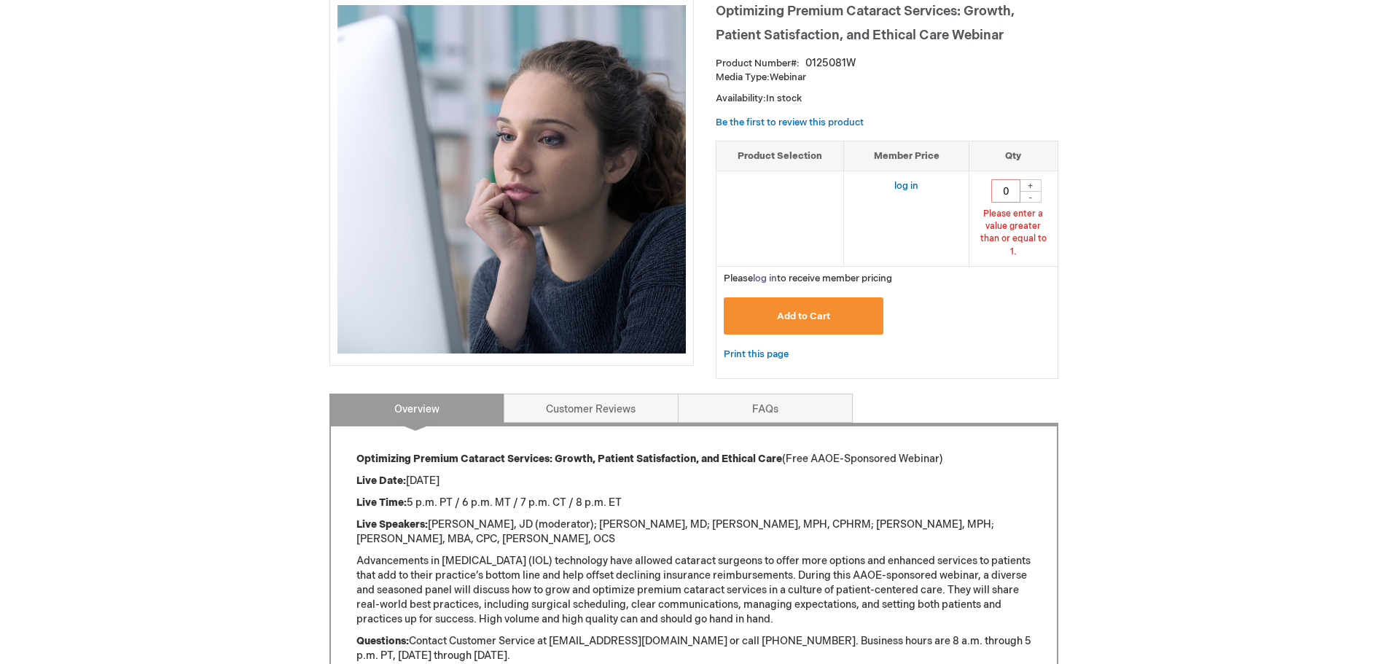 The image size is (1387, 664). I want to click on a: Be the first to review this product, so click(789, 122).